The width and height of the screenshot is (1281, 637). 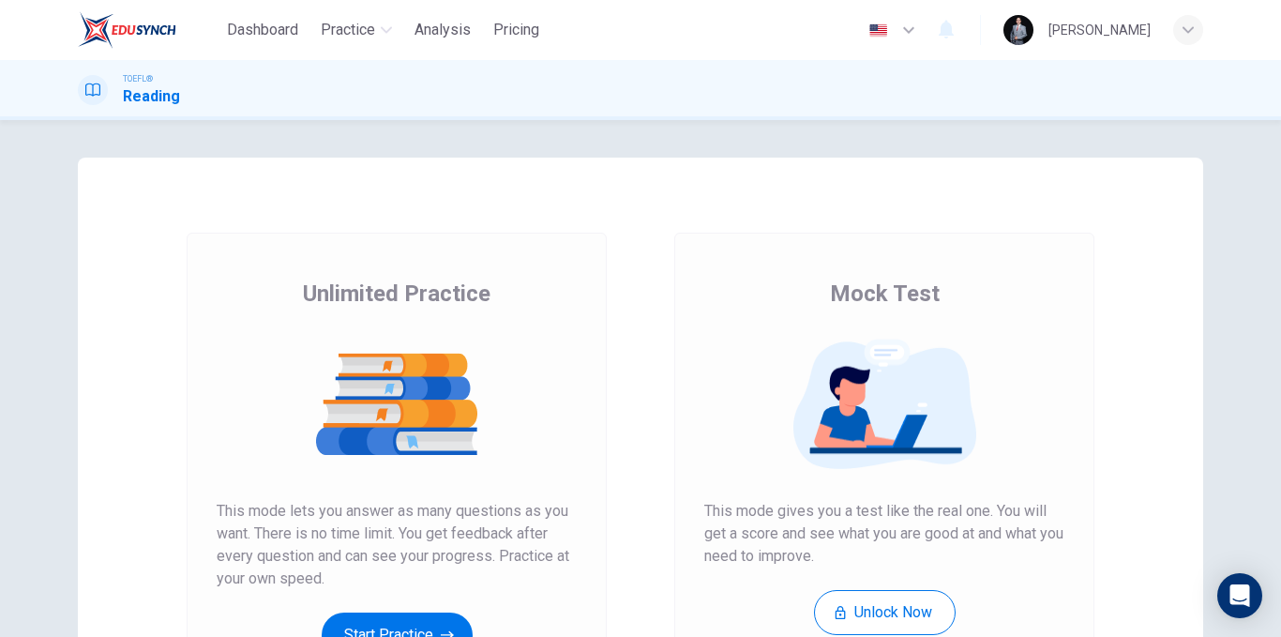 I want to click on a: Analysis, so click(x=443, y=30).